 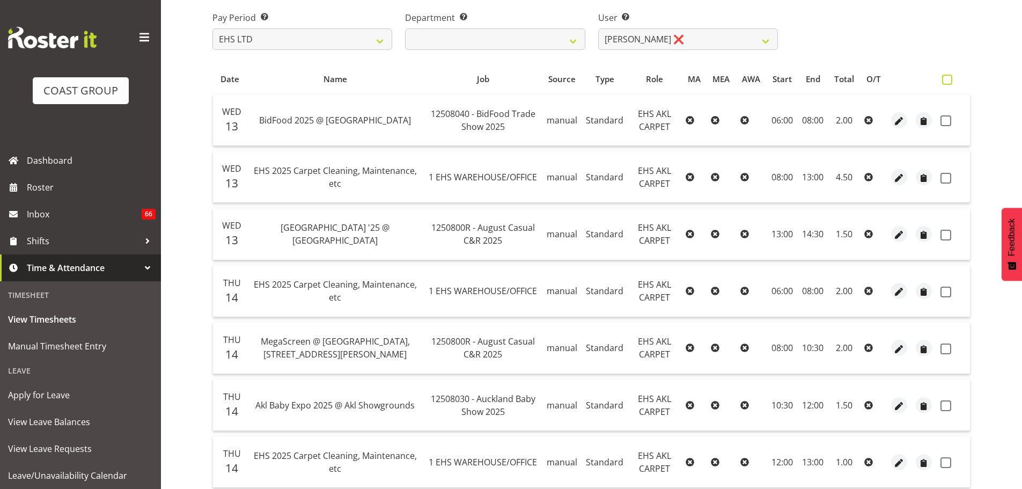 I want to click on span: Start, so click(x=782, y=79).